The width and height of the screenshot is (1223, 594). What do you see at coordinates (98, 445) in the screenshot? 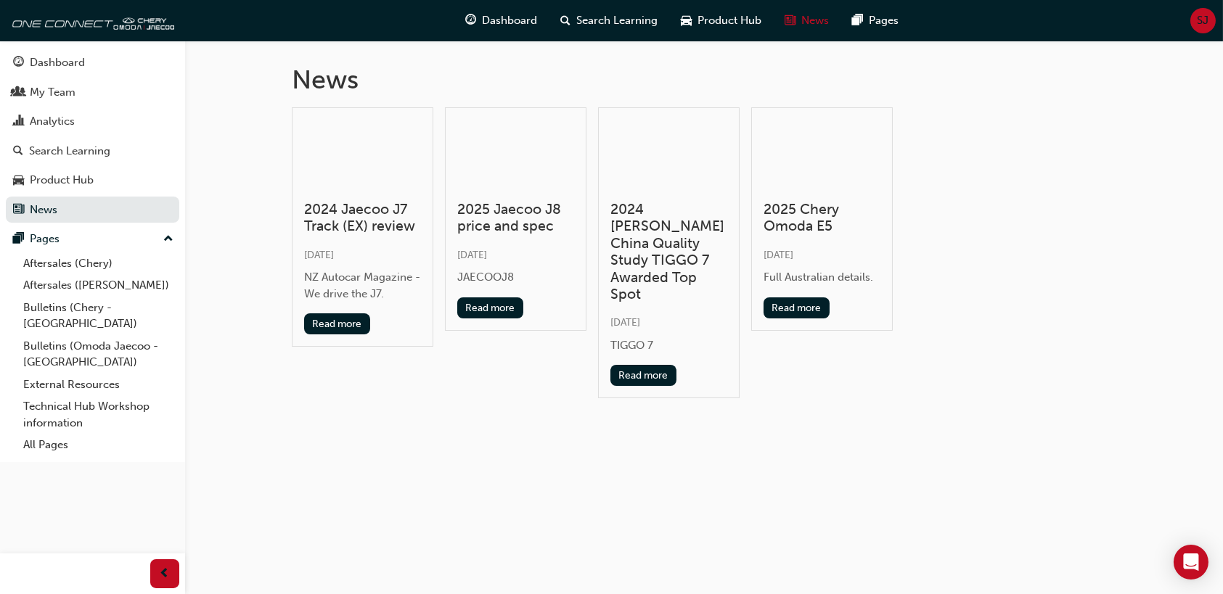
I see `a: All Pages` at bounding box center [98, 445].